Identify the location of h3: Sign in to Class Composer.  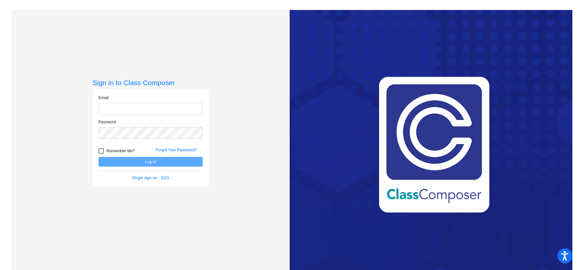
(151, 82).